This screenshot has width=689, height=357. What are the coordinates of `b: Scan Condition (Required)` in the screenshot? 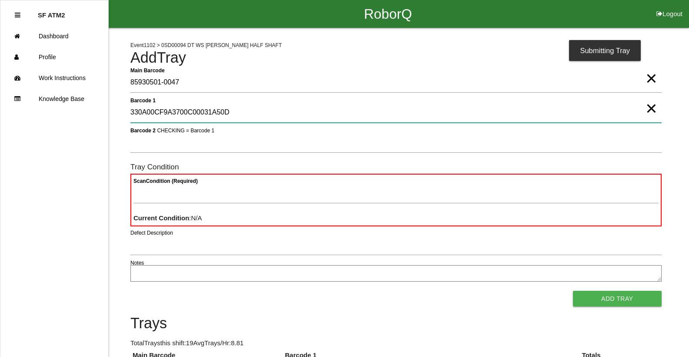 It's located at (166, 181).